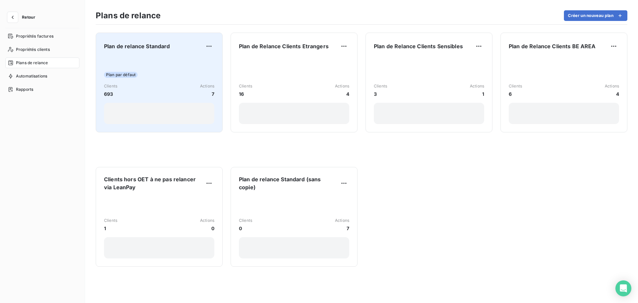 Image resolution: width=638 pixels, height=303 pixels. I want to click on h3: Plans de relance, so click(128, 16).